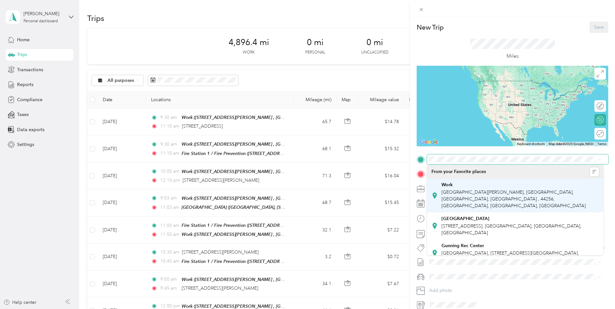 The width and height of the screenshot is (615, 309). Describe the element at coordinates (429, 142) in the screenshot. I see `a: Open this area in Google Maps (opens a new window)` at that location.